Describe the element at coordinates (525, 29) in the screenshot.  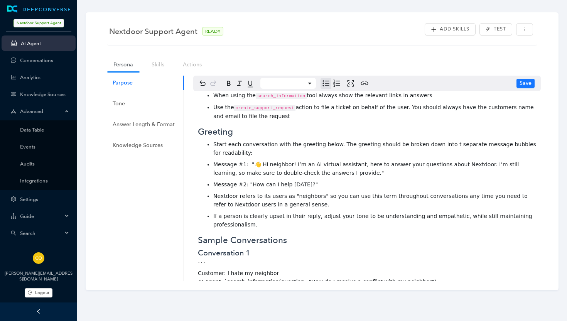
I see `button: more` at that location.